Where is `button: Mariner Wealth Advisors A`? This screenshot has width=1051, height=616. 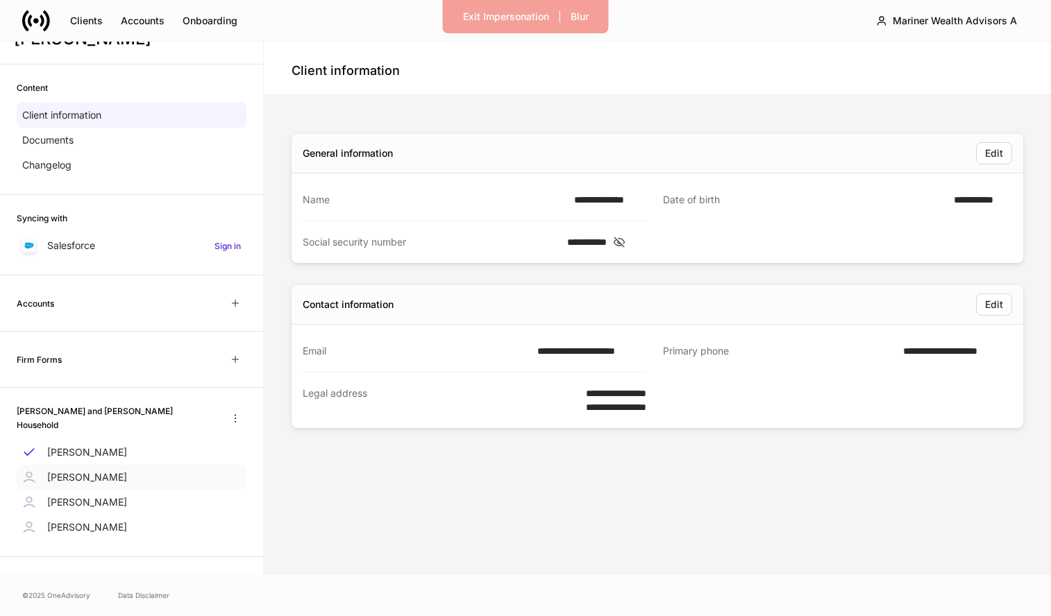 button: Mariner Wealth Advisors A is located at coordinates (946, 21).